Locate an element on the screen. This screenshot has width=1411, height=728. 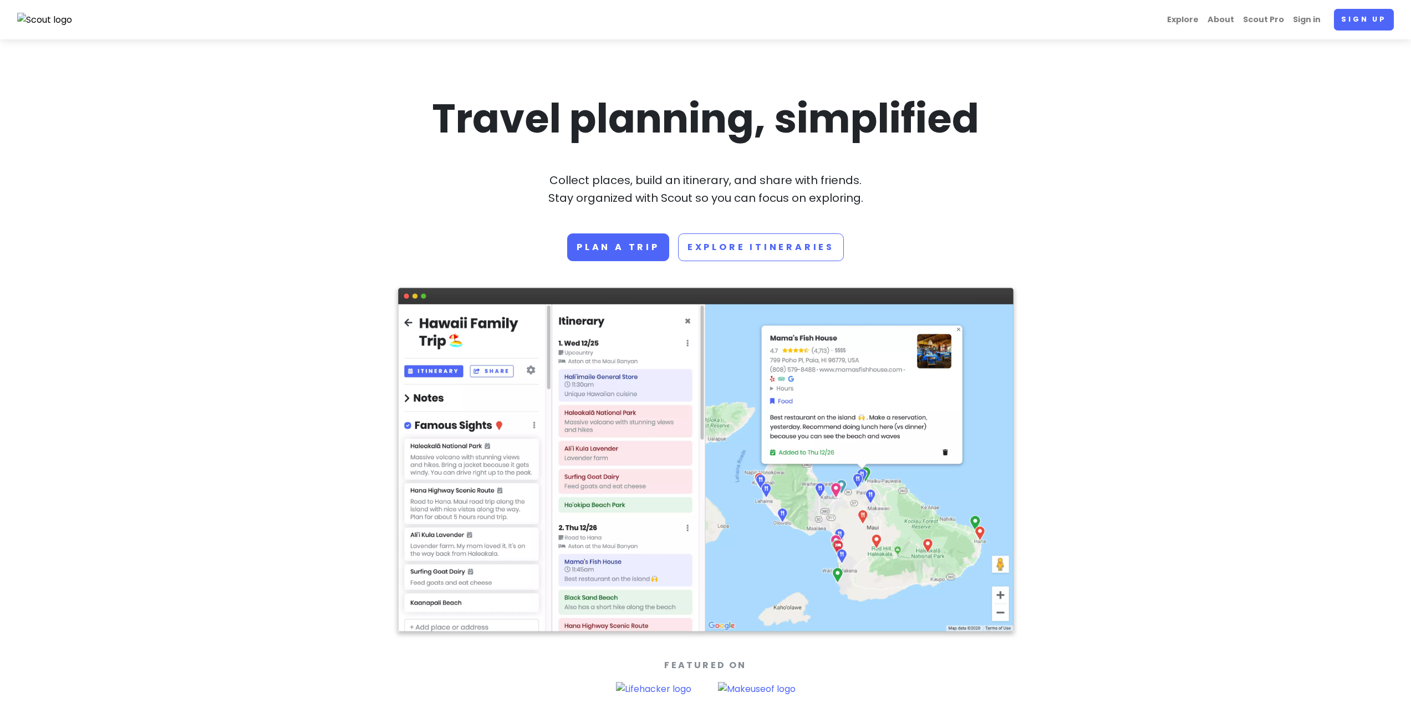
img: Scout logo is located at coordinates (45, 20).